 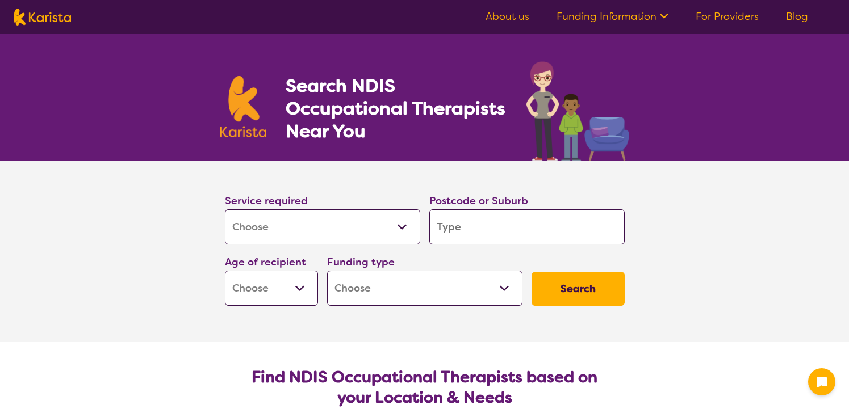 What do you see at coordinates (396, 108) in the screenshot?
I see `h1: Search NDIS Occupational Therapists Near You` at bounding box center [396, 108].